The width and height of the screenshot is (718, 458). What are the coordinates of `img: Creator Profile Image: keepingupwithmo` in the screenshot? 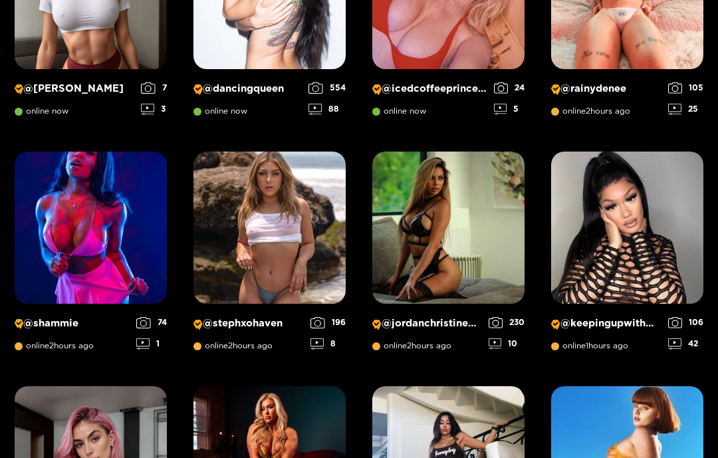 It's located at (627, 228).